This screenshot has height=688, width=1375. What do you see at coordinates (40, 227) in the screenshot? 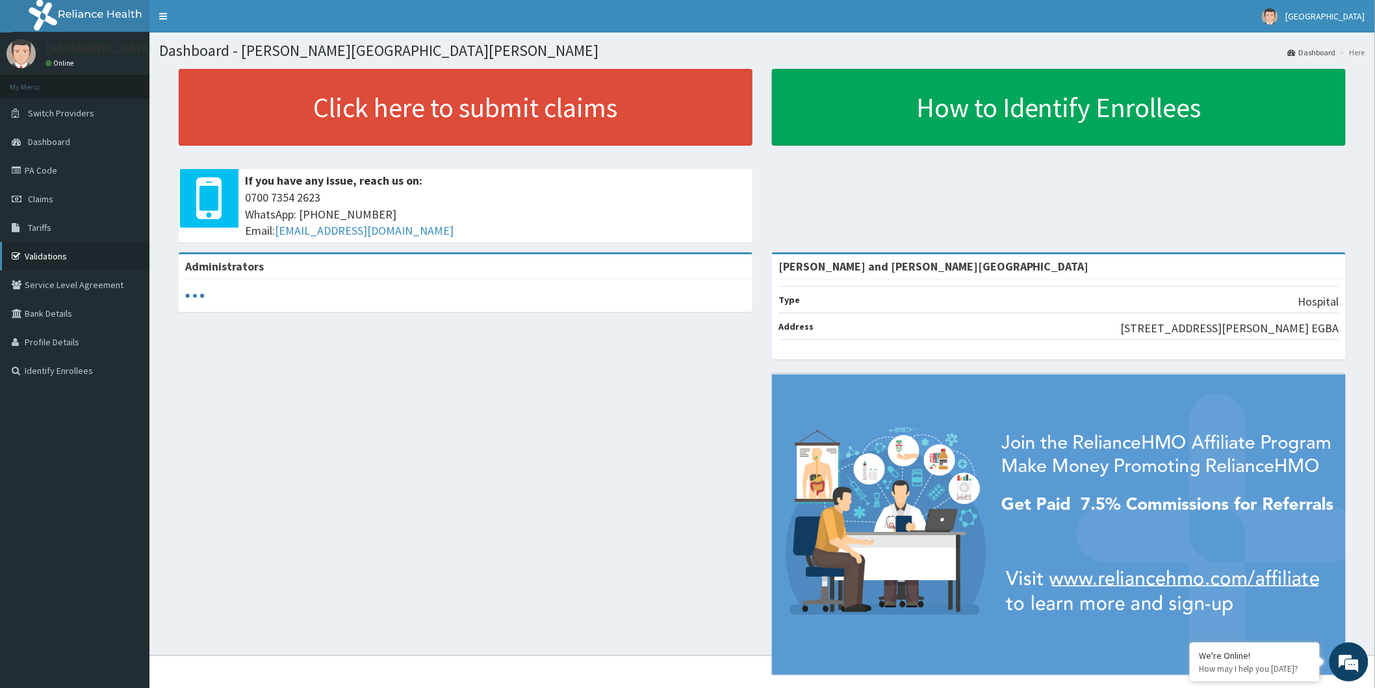
I see `span: Tariffs` at bounding box center [40, 227].